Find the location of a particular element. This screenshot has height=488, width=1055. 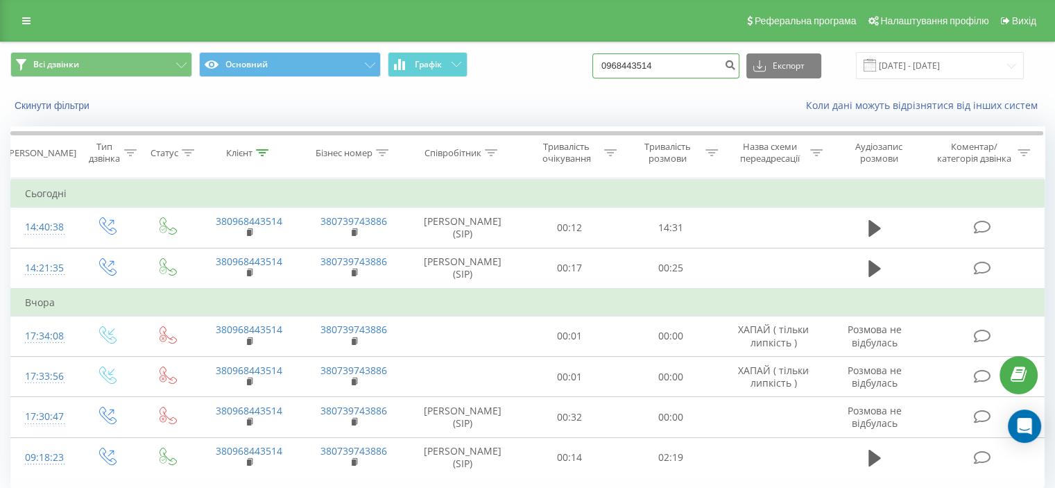

div: Тривалість очікування is located at coordinates (567, 153).